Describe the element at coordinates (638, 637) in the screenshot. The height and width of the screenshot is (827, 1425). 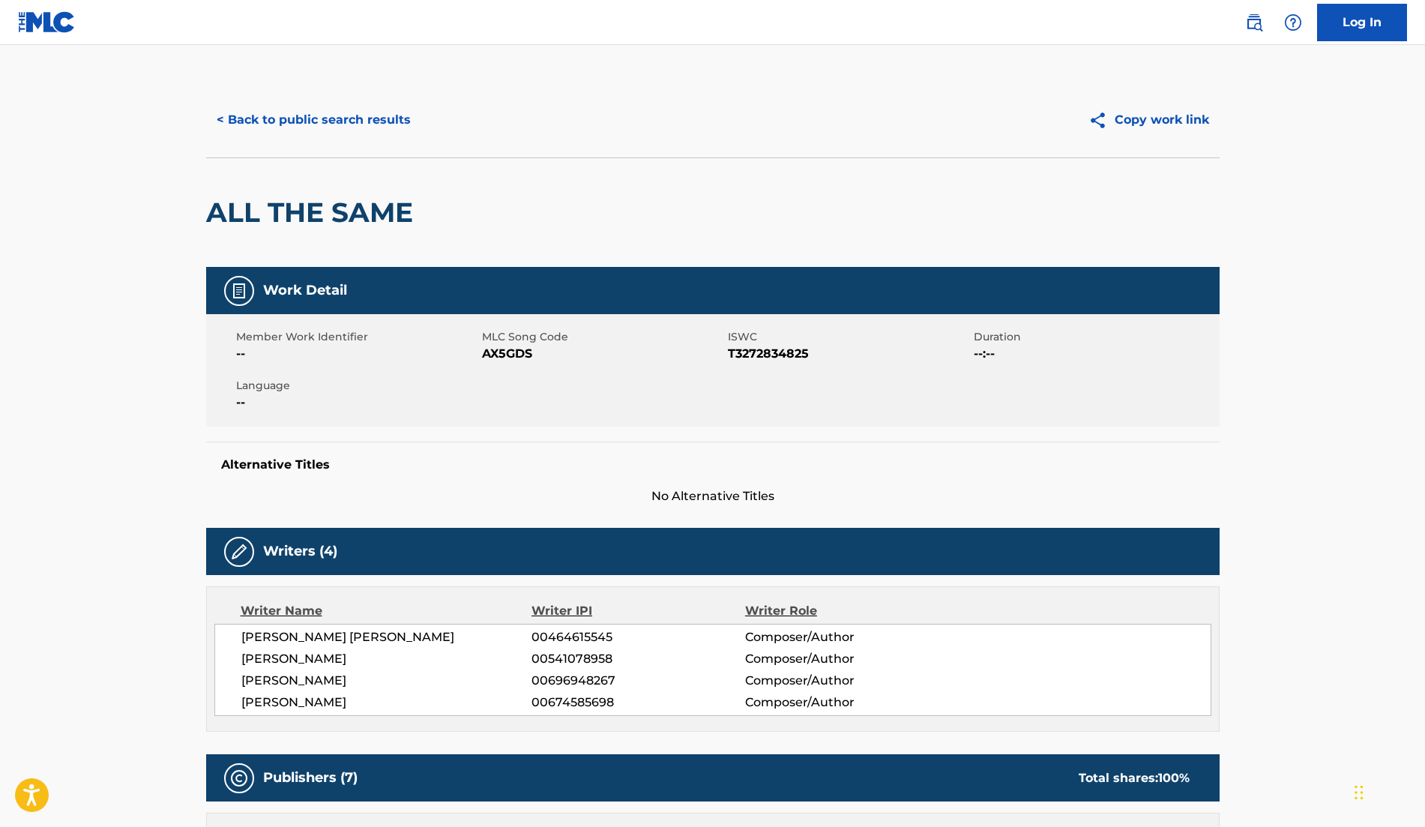
I see `span: 00464615545` at that location.